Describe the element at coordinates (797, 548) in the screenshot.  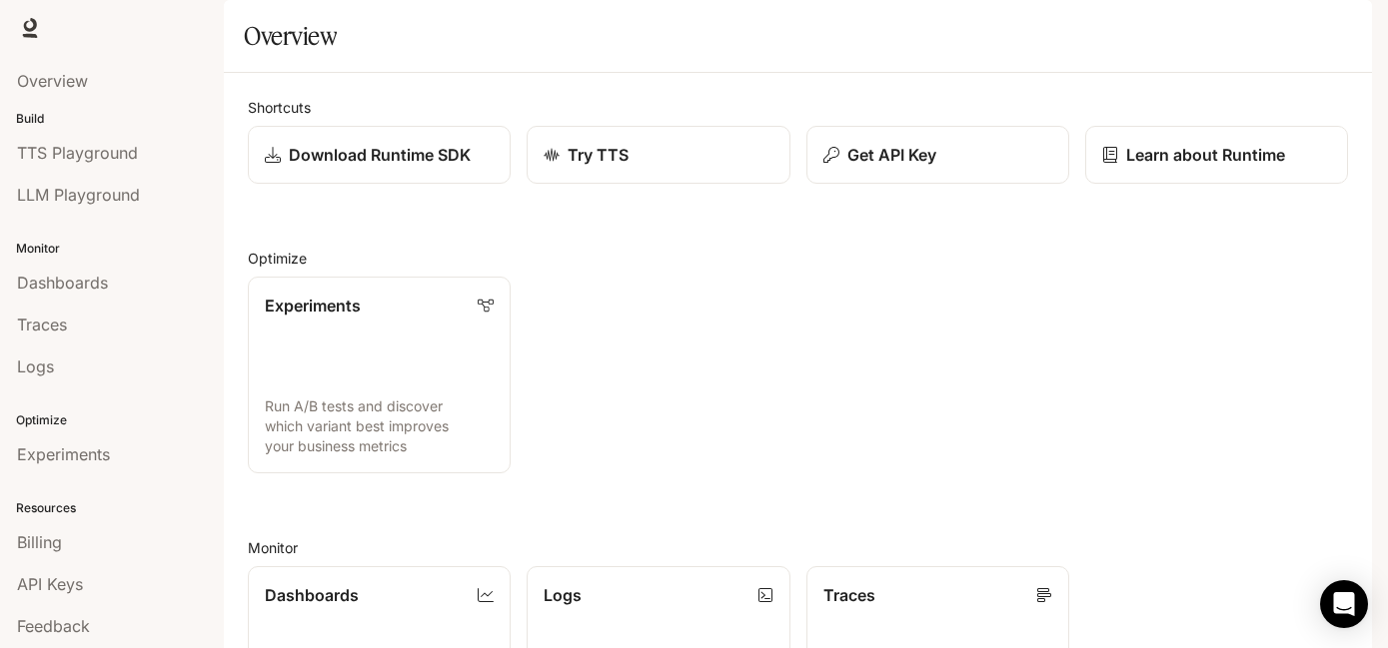
I see `h2: Monitor` at that location.